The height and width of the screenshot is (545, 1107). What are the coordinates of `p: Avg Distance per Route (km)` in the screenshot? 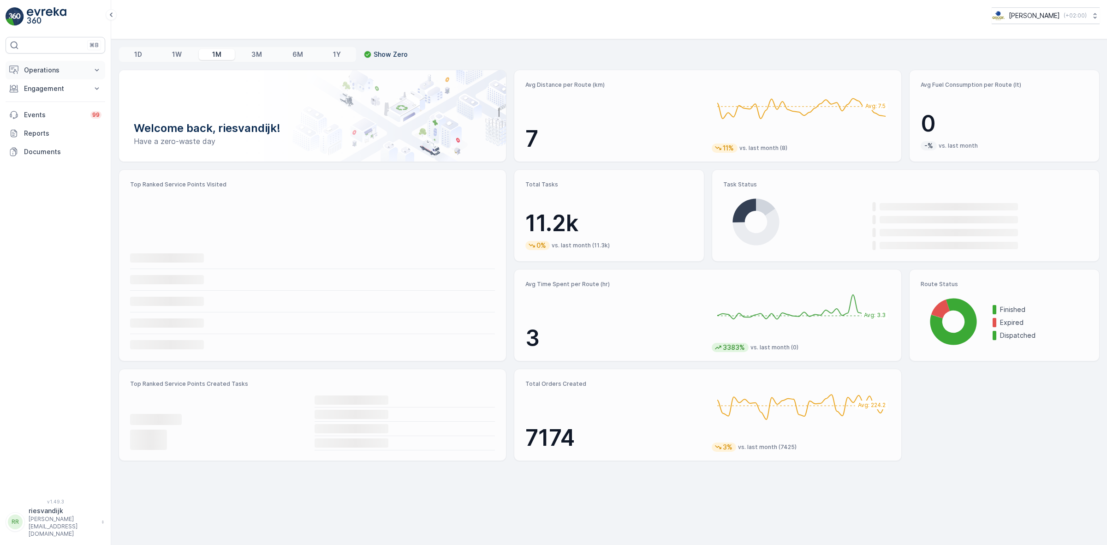 It's located at (615, 85).